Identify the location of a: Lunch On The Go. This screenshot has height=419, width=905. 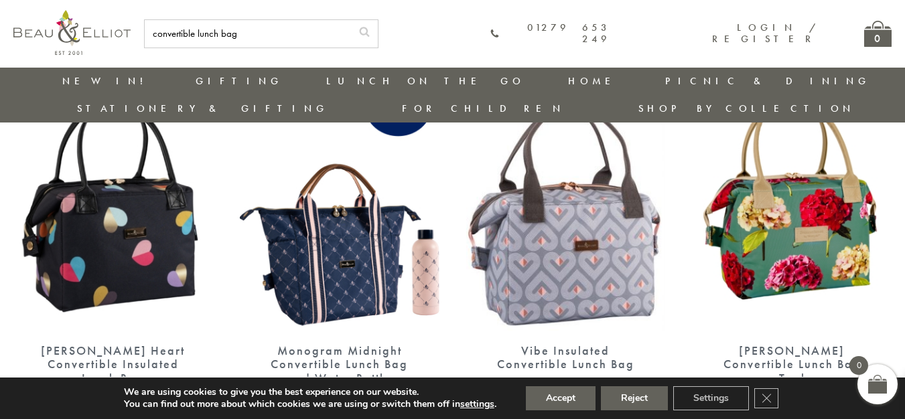
(425, 81).